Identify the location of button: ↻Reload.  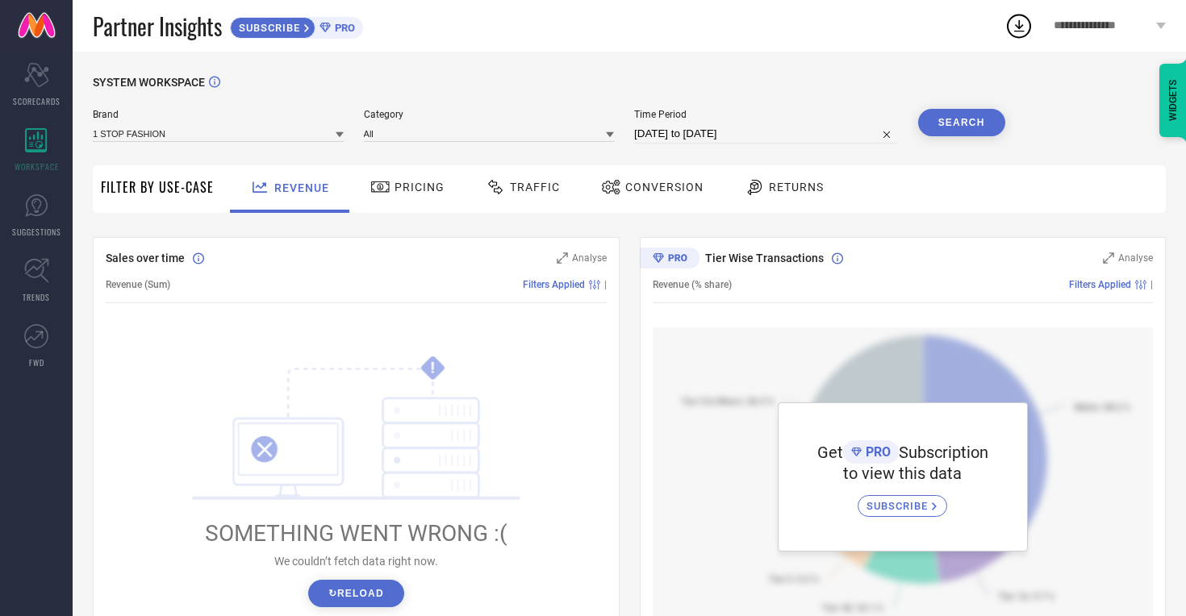
(356, 594).